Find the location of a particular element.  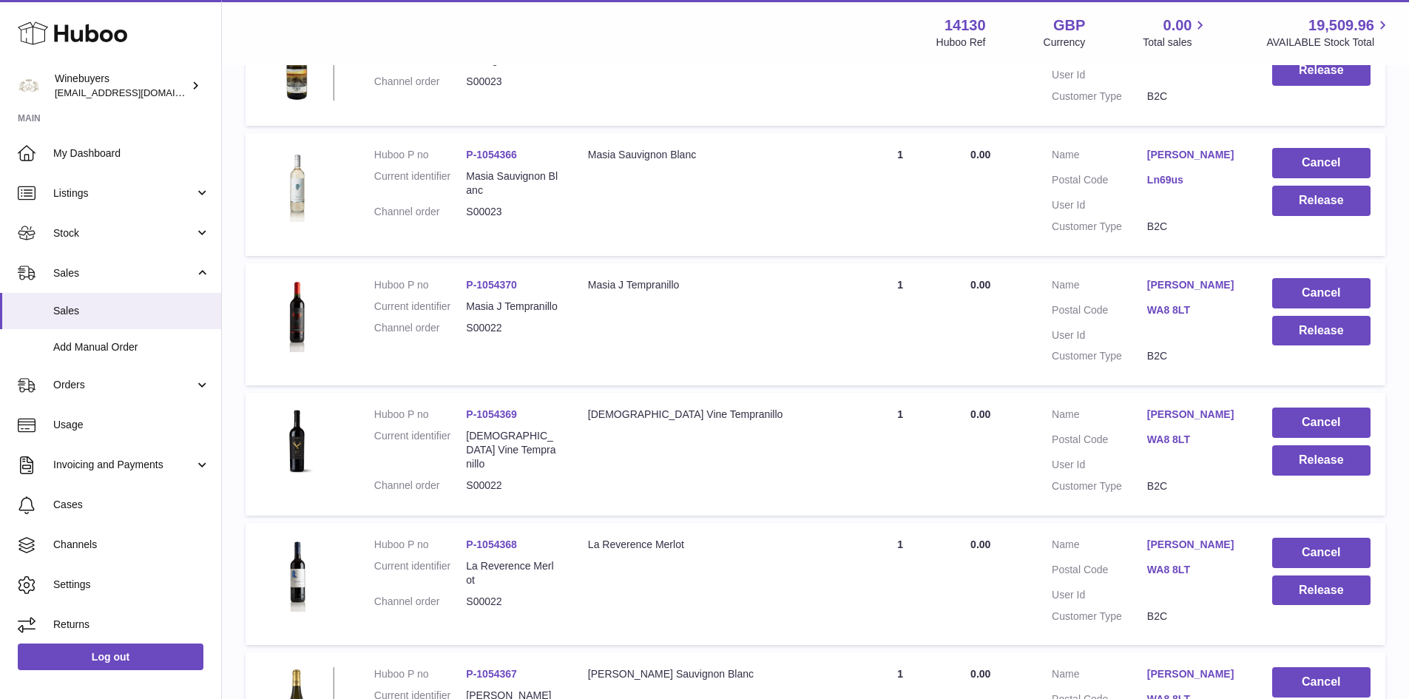

a: 0.00 Total sales is located at coordinates (1175, 33).